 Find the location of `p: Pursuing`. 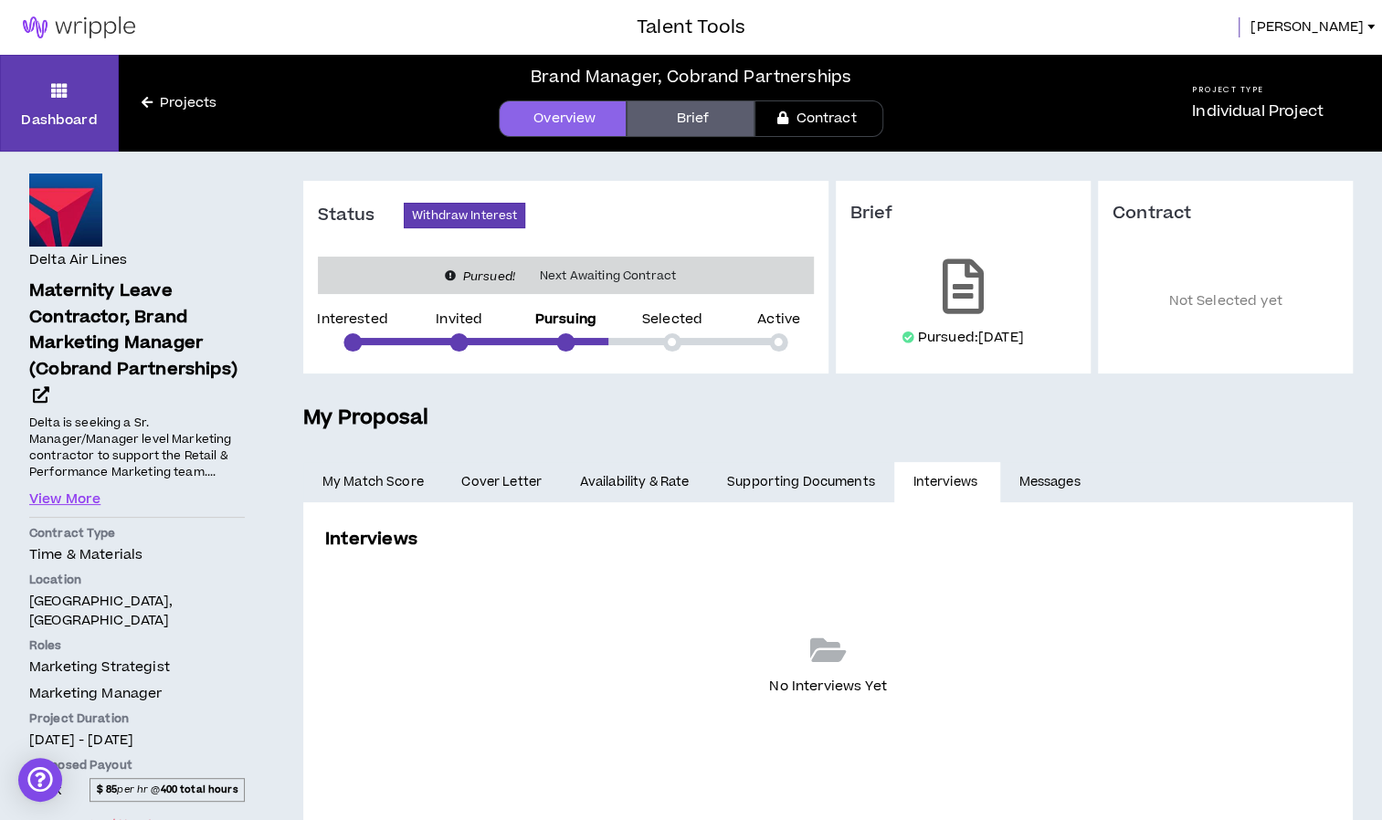

p: Pursuing is located at coordinates (565, 320).